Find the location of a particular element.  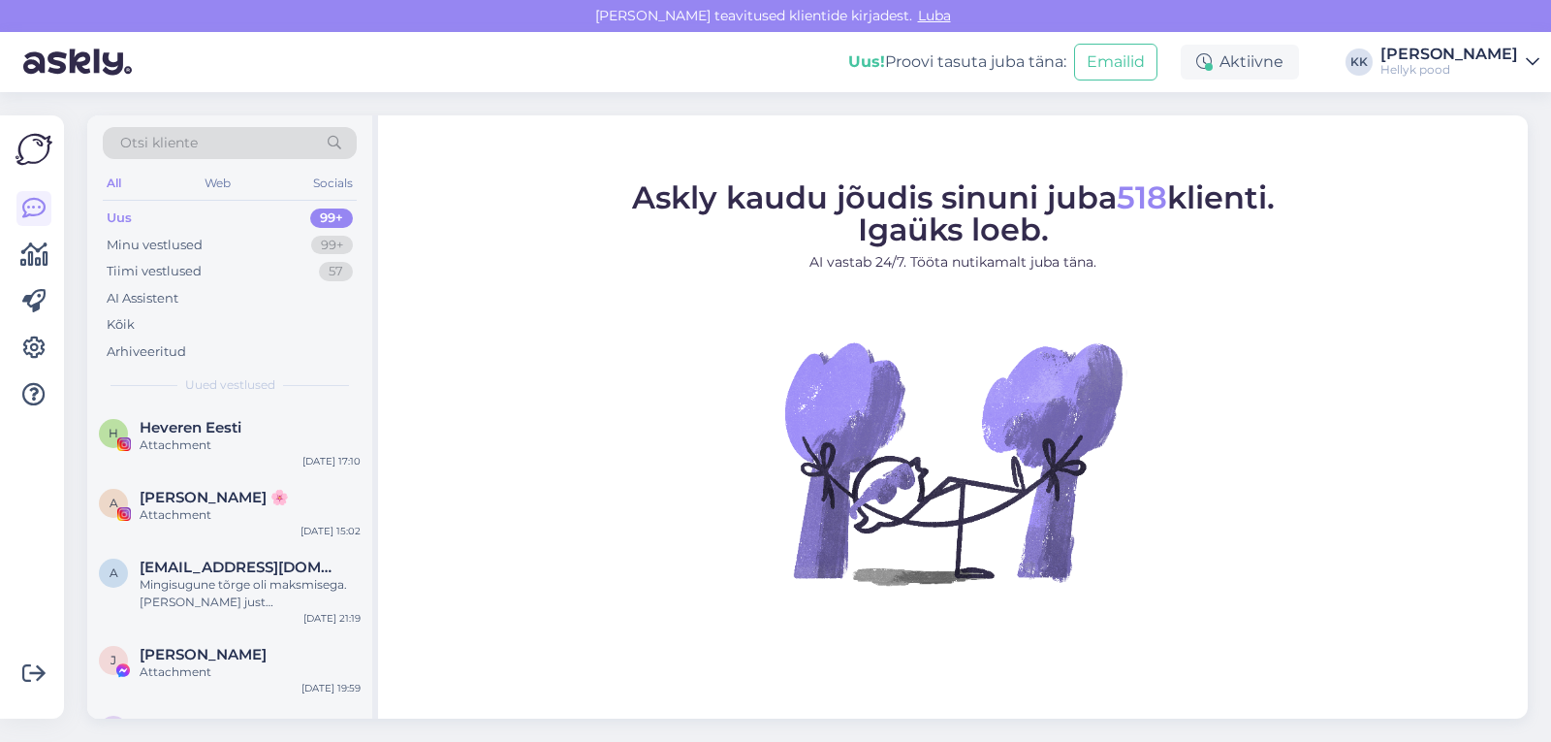

div: Aktiivne is located at coordinates (1240, 62).